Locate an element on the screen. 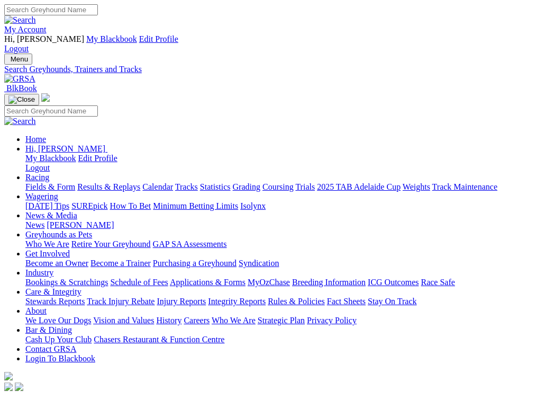  a: Race Safe is located at coordinates (438, 282).